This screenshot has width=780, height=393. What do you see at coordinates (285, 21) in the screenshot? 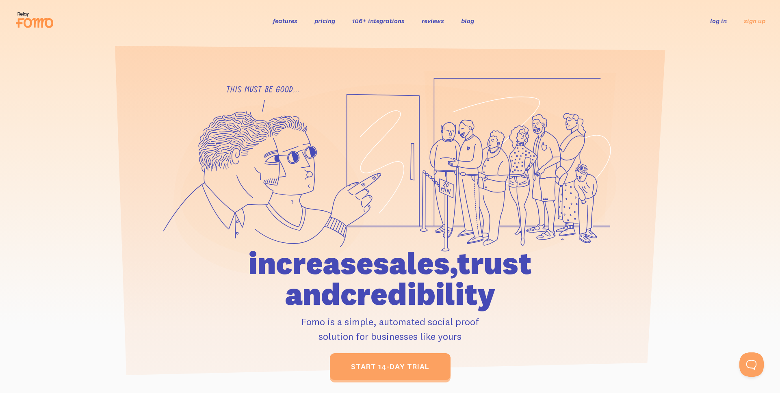
I see `a: features` at bounding box center [285, 21].